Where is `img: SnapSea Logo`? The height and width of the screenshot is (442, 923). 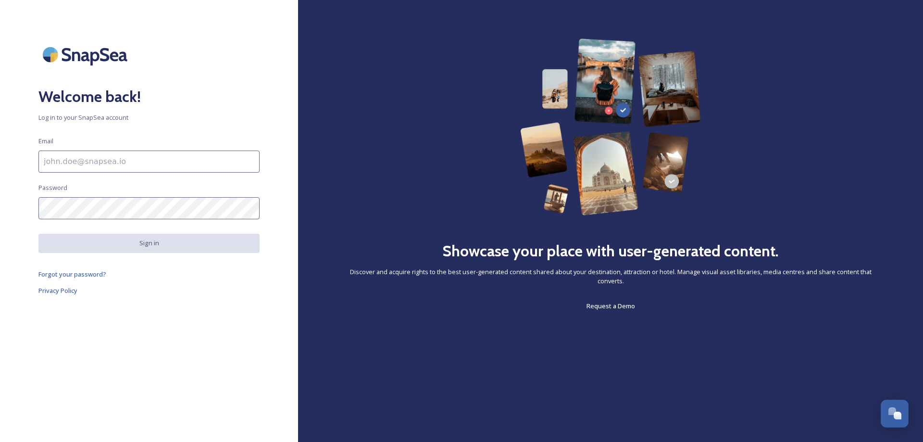 img: SnapSea Logo is located at coordinates (87, 54).